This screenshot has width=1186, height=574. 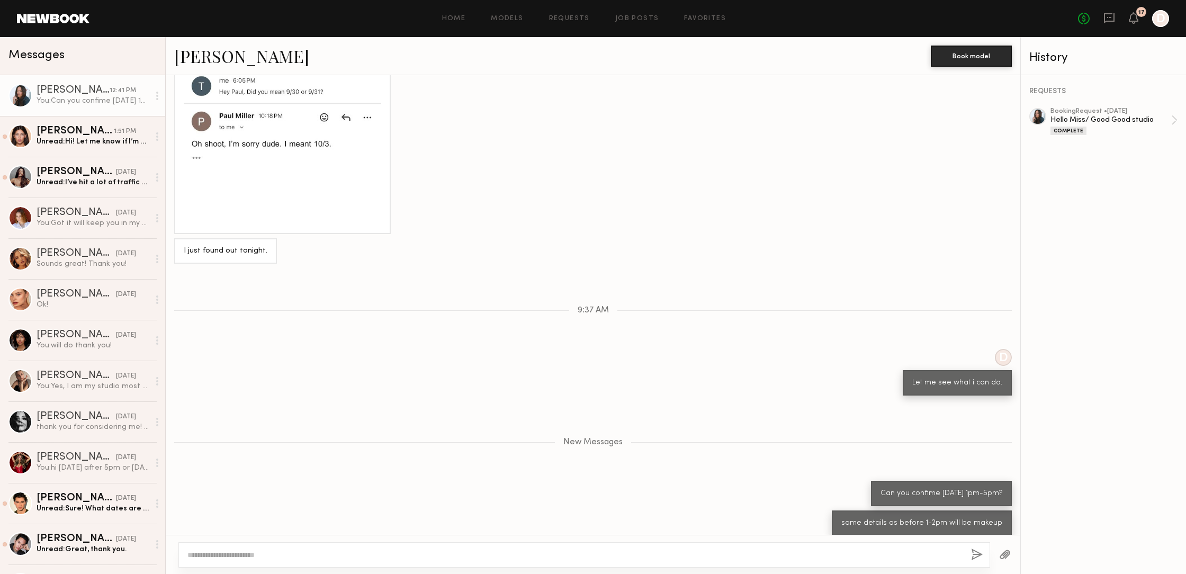 I want to click on div: Ok!, so click(x=93, y=304).